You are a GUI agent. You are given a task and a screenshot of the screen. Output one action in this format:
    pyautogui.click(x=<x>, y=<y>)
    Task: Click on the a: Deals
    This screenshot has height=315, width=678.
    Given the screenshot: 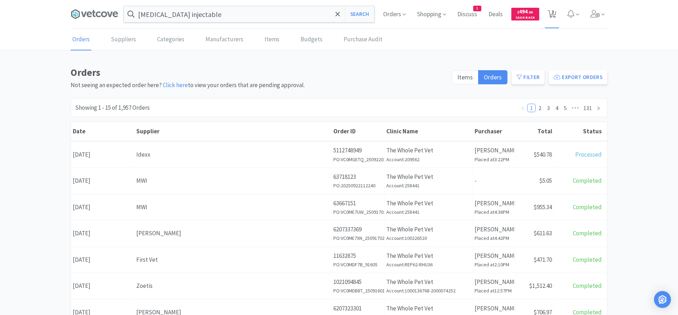 What is the action you would take?
    pyautogui.click(x=495, y=14)
    